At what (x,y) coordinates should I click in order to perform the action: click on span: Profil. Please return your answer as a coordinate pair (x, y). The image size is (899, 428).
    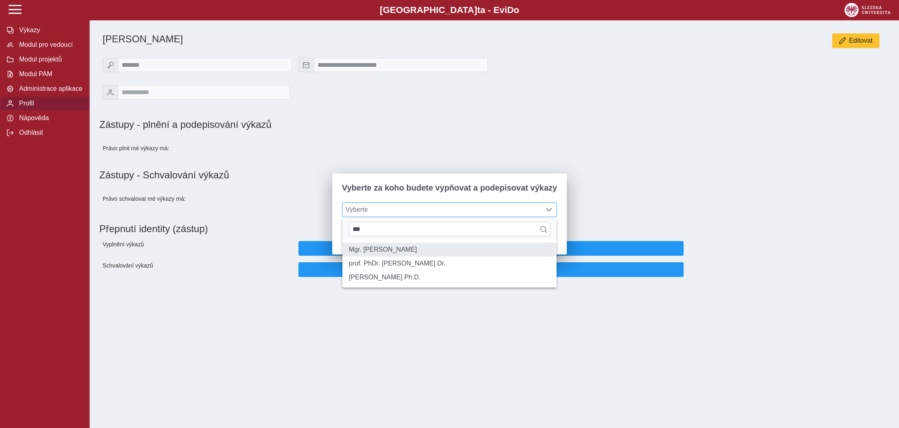
    Looking at the image, I should click on (50, 103).